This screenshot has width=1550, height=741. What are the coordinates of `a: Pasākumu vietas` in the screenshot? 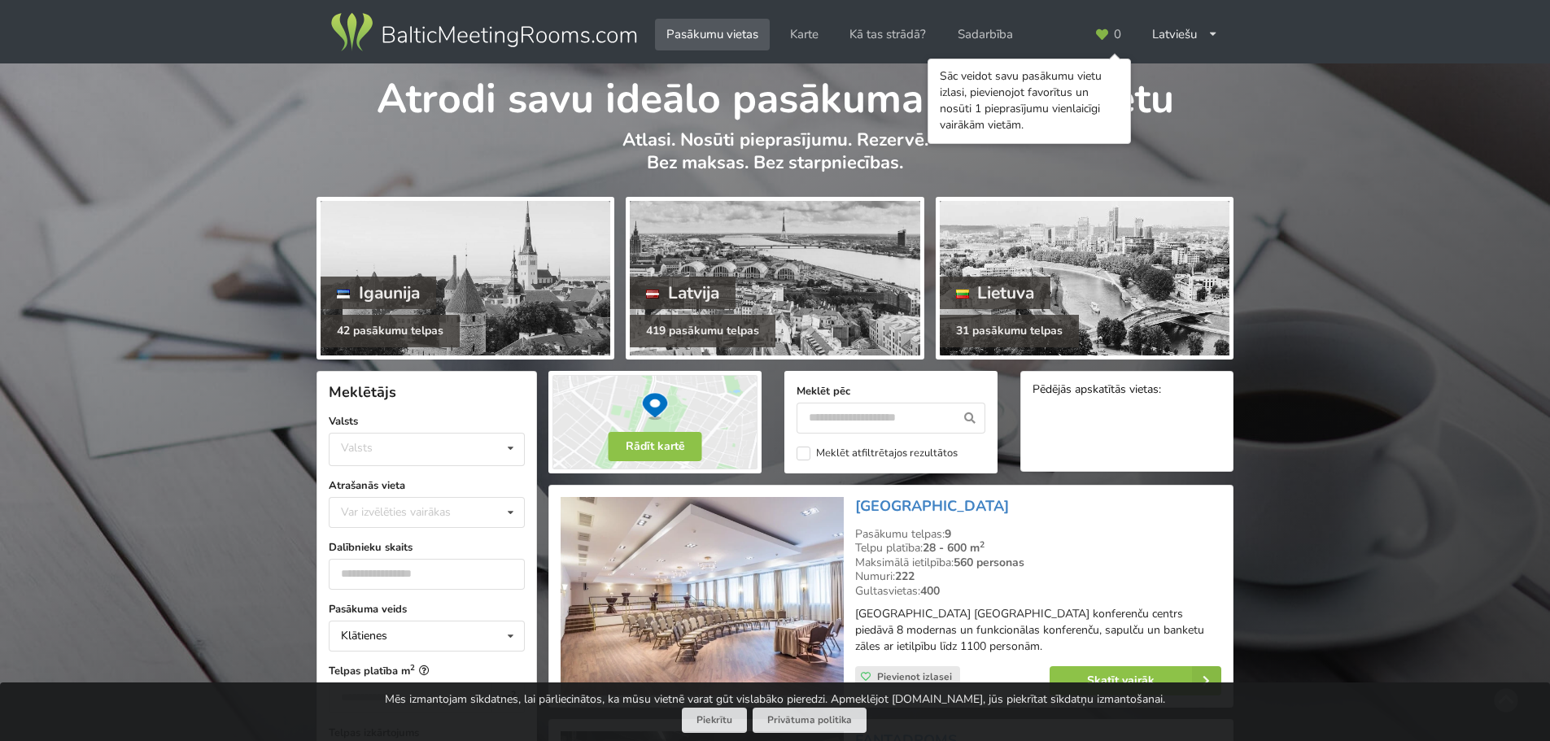 It's located at (712, 34).